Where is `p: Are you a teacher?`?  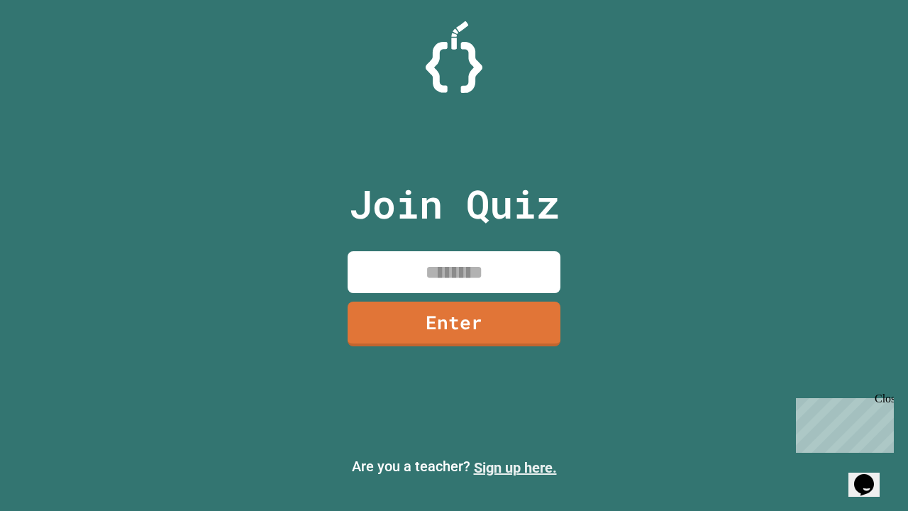
p: Are you a teacher? is located at coordinates (454, 467).